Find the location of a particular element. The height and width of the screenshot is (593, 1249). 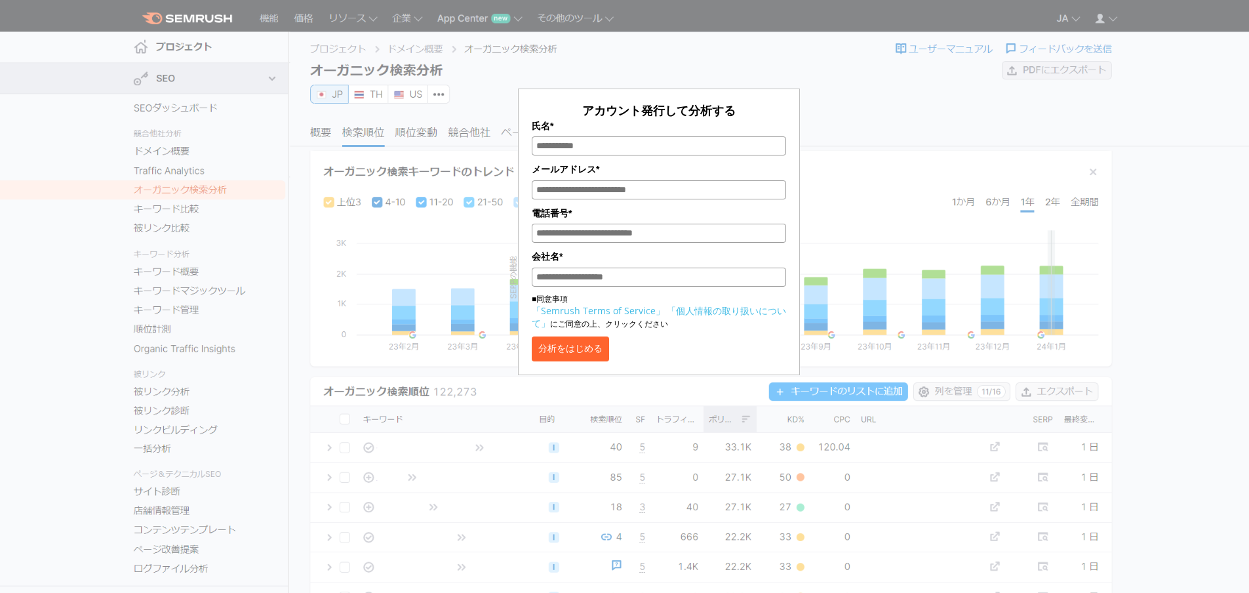

a: 「個人情報の取り扱いについて」 is located at coordinates (659, 317).